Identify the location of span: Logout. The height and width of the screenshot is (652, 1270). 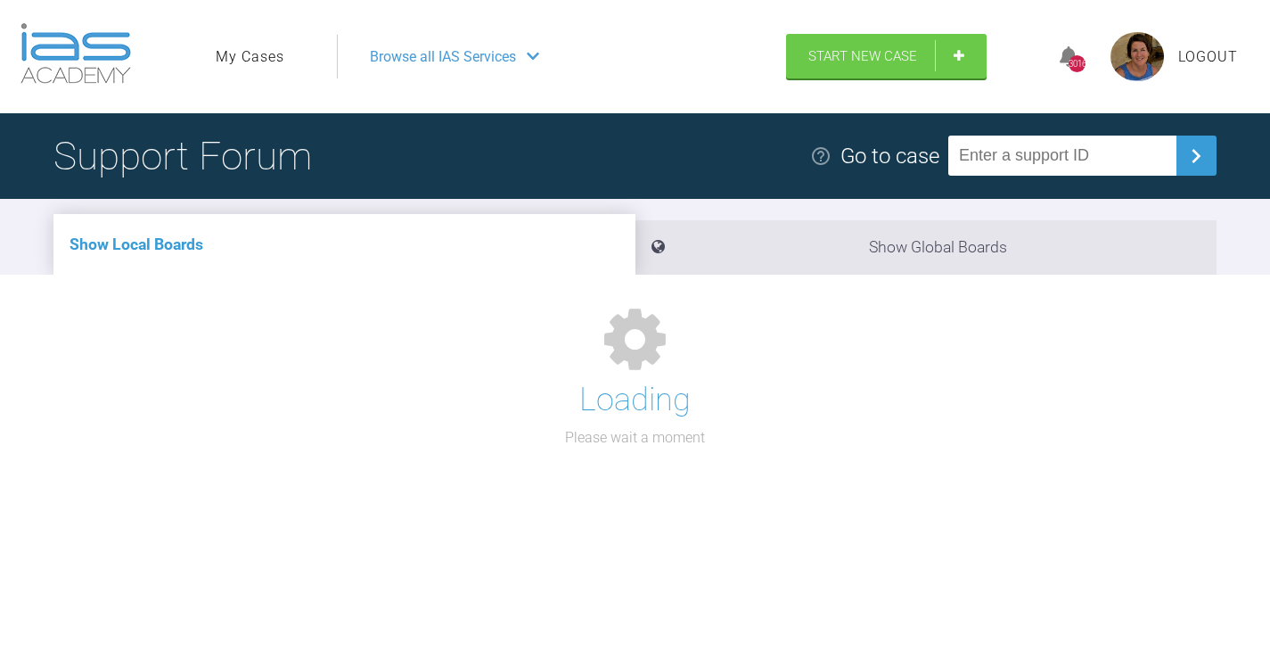
(1208, 57).